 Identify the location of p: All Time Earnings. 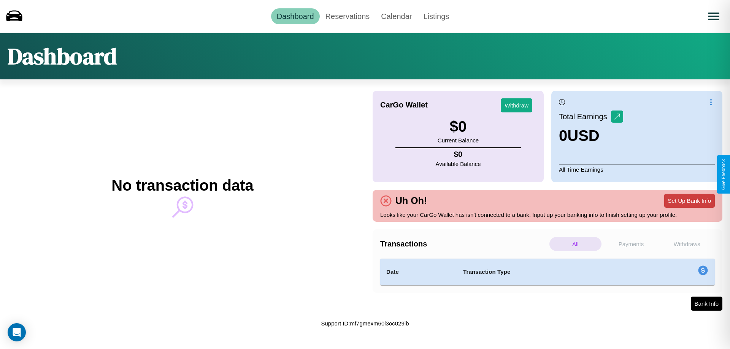
(637, 170).